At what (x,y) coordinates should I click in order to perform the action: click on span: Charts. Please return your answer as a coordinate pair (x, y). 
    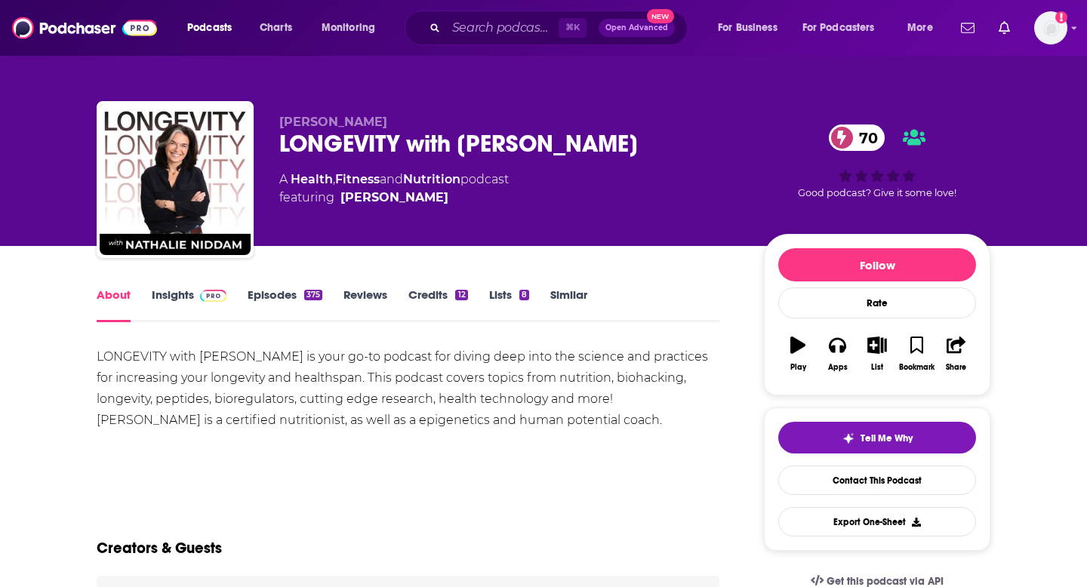
    Looking at the image, I should click on (276, 28).